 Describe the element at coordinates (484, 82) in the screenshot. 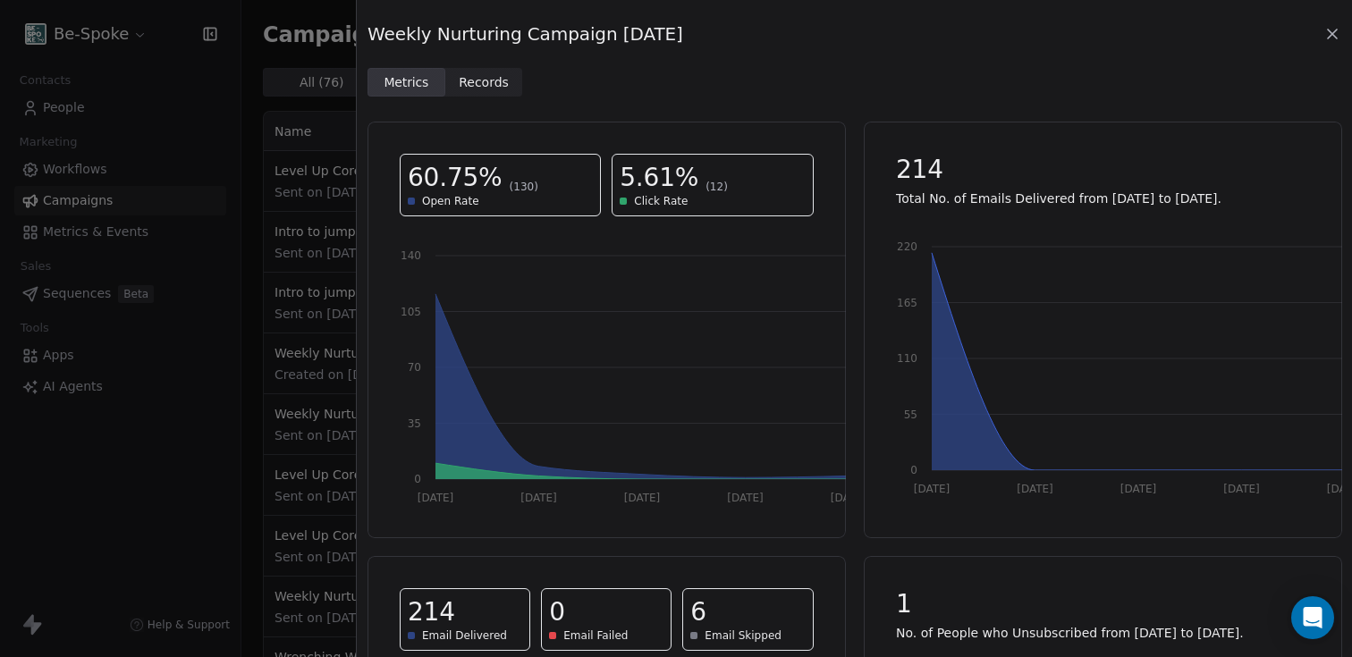

I see `span: Records` at that location.